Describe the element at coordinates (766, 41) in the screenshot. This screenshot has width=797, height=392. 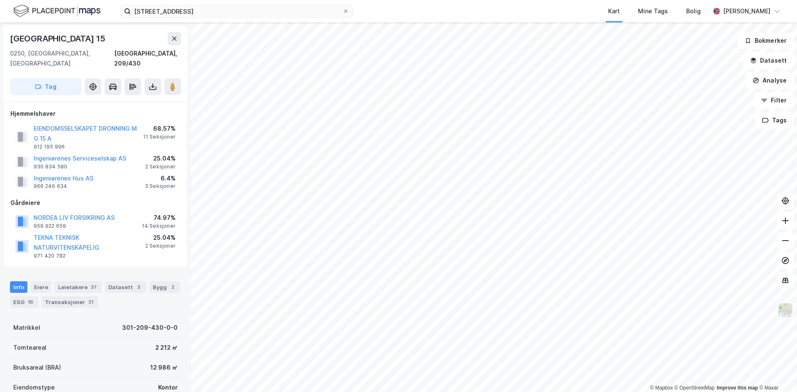
I see `button: Bokmerker` at that location.